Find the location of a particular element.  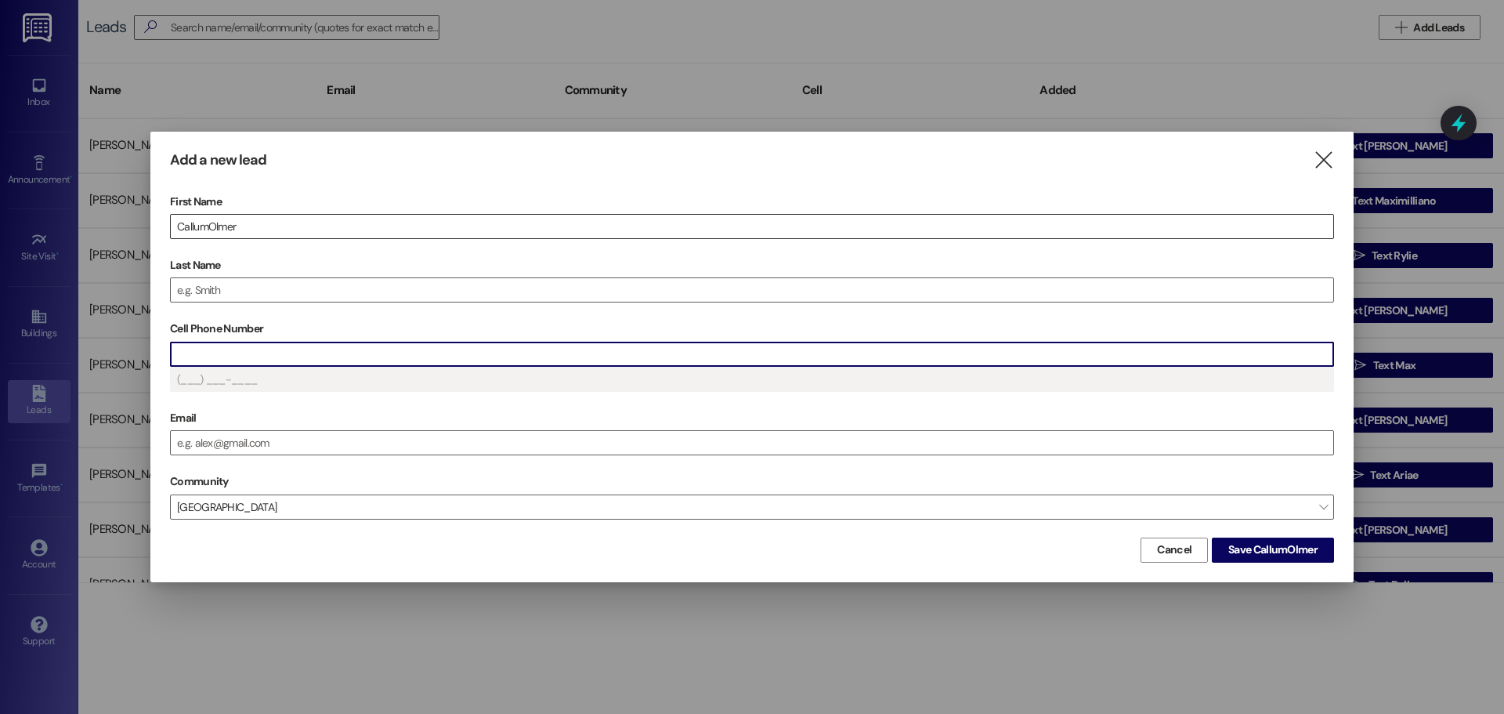

span: Cancel is located at coordinates (1174, 549).